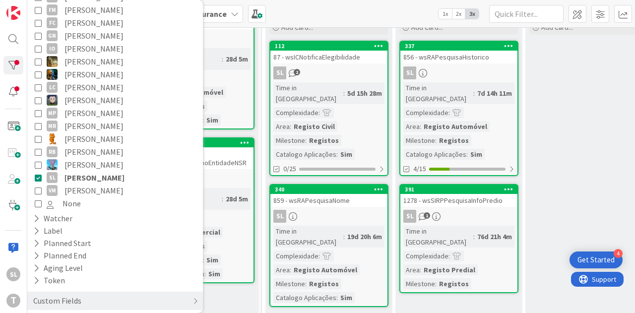  Describe the element at coordinates (52, 190) in the screenshot. I see `div: VM` at that location.